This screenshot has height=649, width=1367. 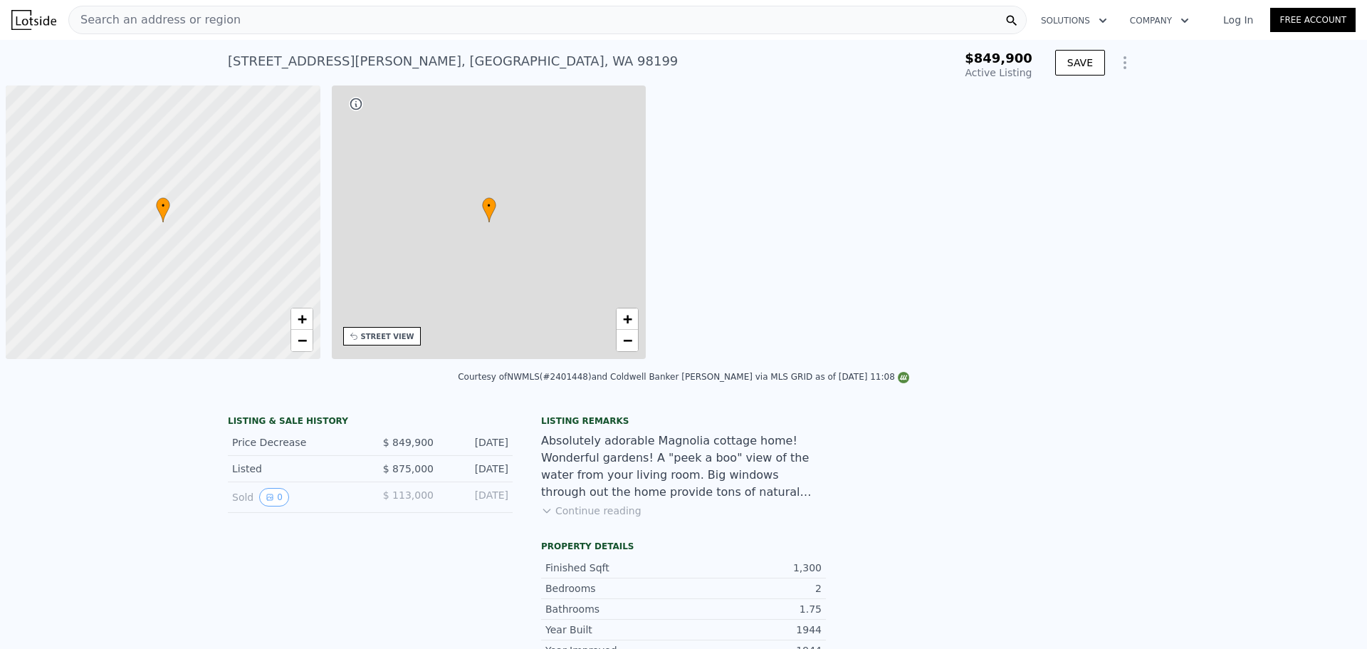 I want to click on a: Free Account, so click(x=1313, y=20).